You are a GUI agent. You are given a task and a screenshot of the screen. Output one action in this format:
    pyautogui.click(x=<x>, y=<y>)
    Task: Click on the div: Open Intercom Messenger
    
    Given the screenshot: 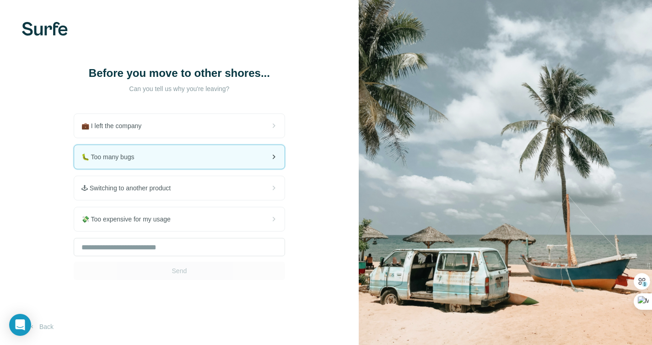 What is the action you would take?
    pyautogui.click(x=20, y=325)
    